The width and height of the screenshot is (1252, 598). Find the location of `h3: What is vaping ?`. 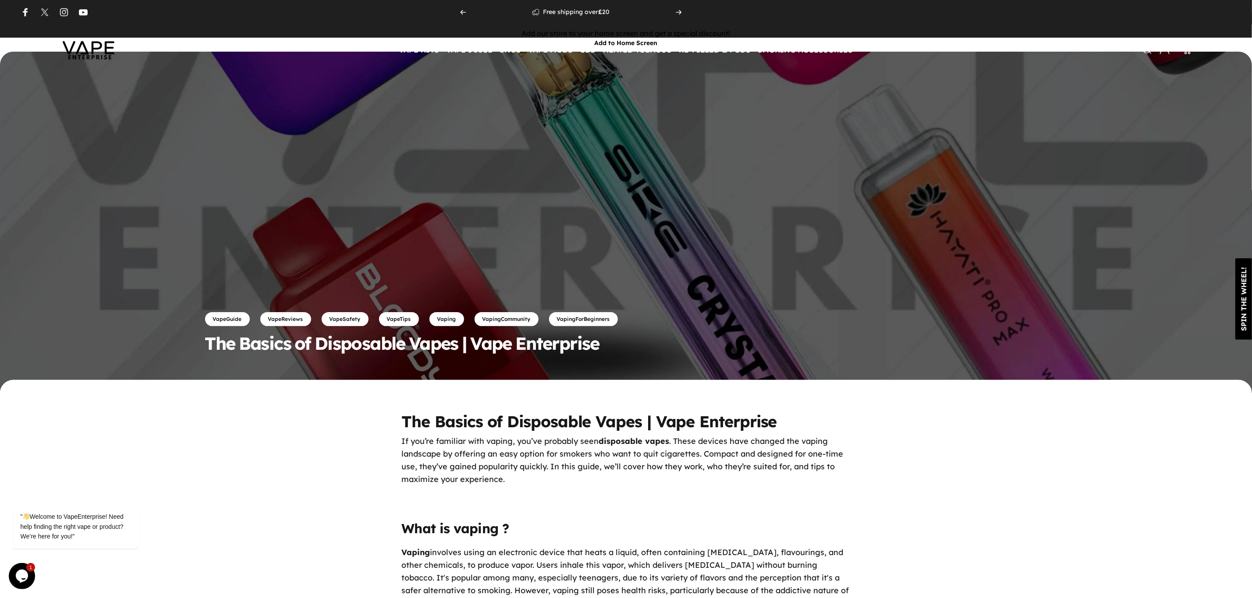

h3: What is vaping ? is located at coordinates (626, 529).